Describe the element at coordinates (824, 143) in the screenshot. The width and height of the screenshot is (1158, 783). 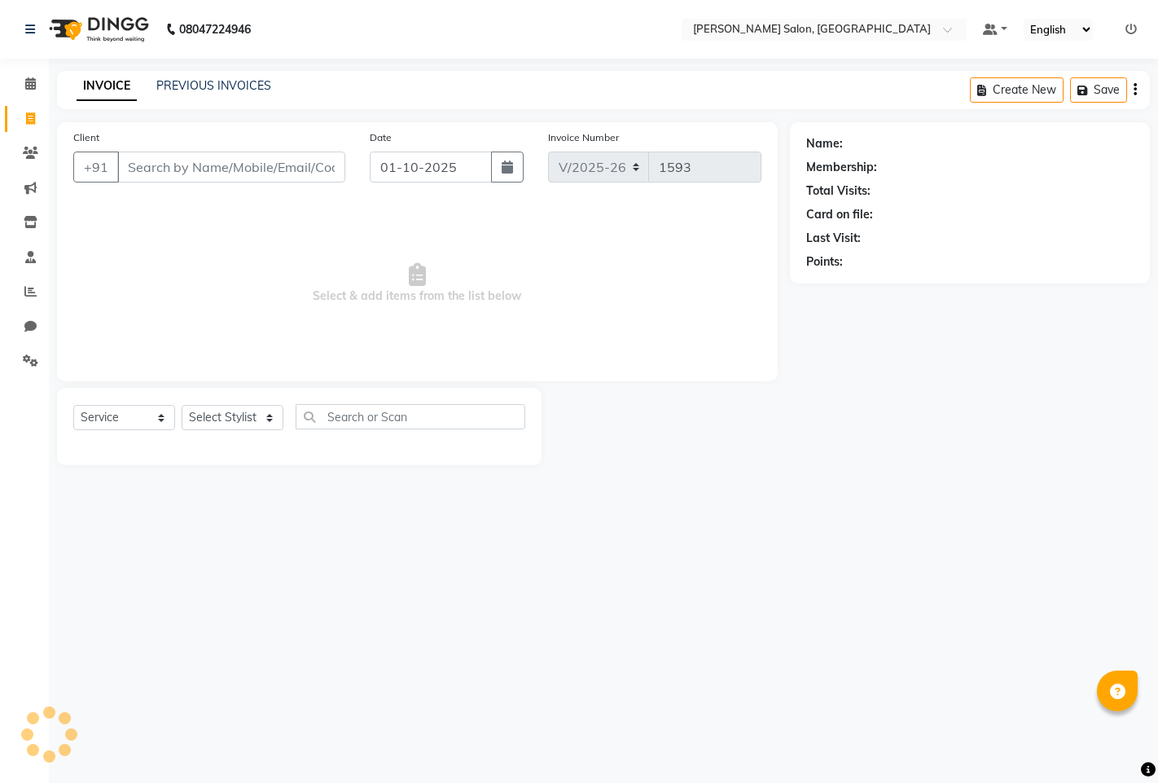
I see `div: Name:` at that location.